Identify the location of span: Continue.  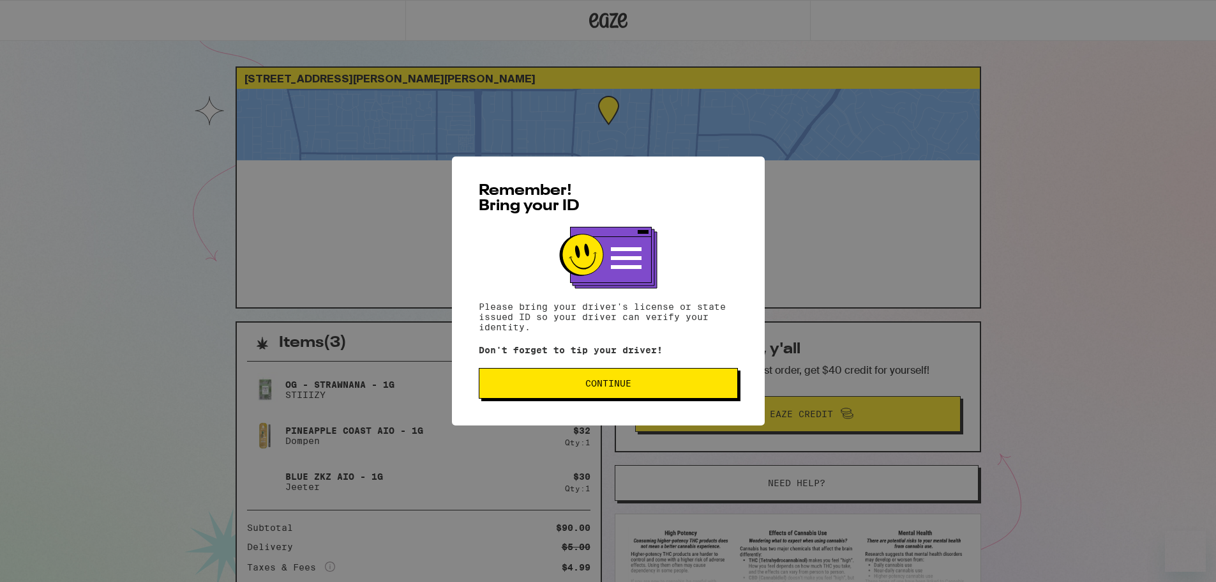
(608, 383).